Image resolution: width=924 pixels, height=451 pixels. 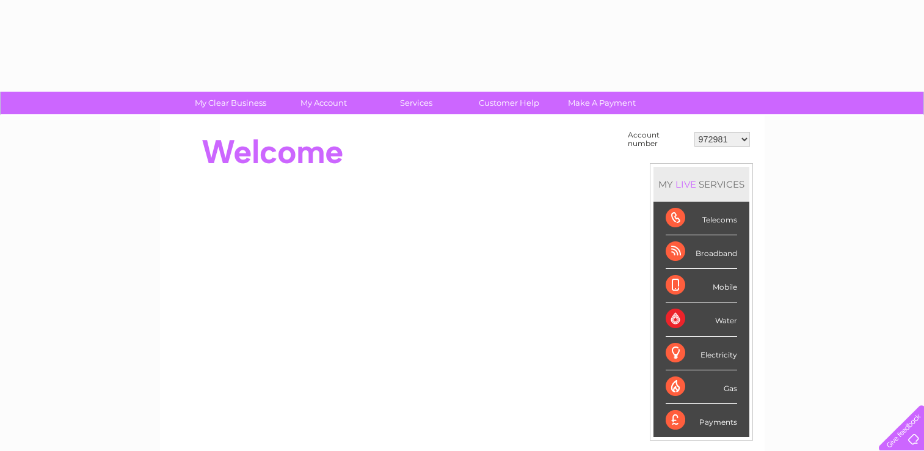 I want to click on a: My Clear Business, so click(x=230, y=103).